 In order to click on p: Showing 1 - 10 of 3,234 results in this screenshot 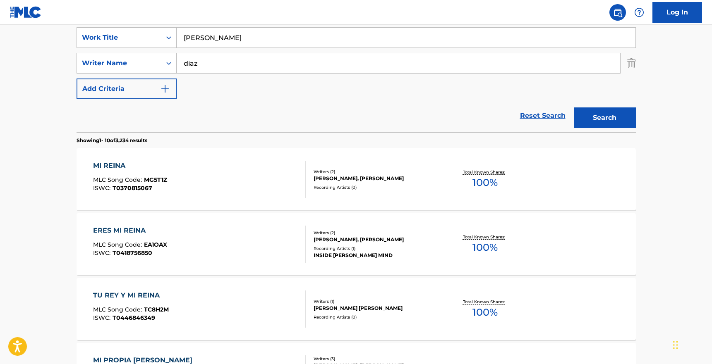, I will do `click(112, 141)`.